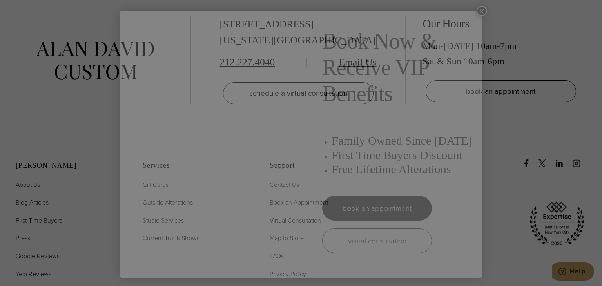 Image resolution: width=602 pixels, height=286 pixels. What do you see at coordinates (377, 241) in the screenshot?
I see `a: visual consultation` at bounding box center [377, 241].